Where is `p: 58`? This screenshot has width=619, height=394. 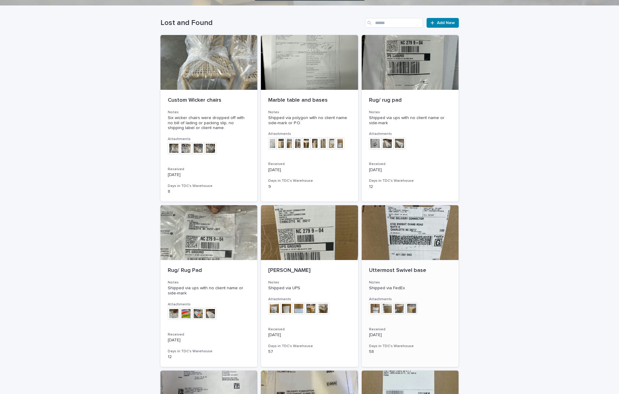
p: 58 is located at coordinates (410, 352).